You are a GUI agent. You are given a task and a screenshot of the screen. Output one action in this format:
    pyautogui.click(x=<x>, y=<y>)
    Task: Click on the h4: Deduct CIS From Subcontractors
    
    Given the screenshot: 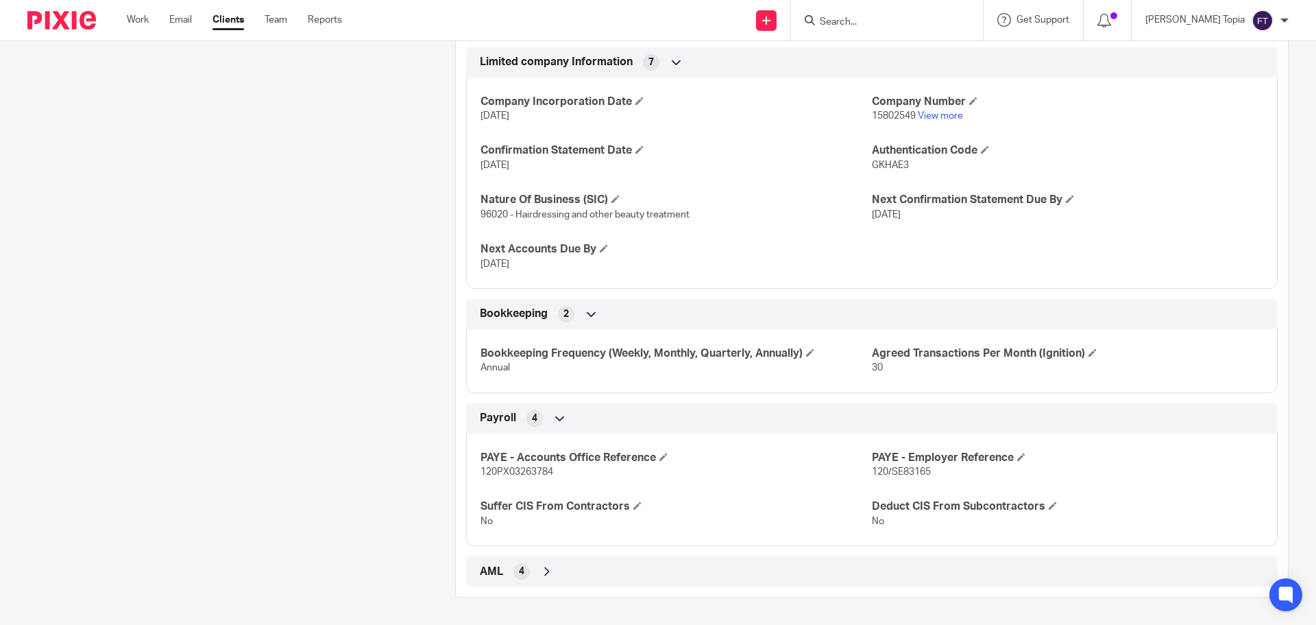 What is the action you would take?
    pyautogui.click(x=1068, y=506)
    